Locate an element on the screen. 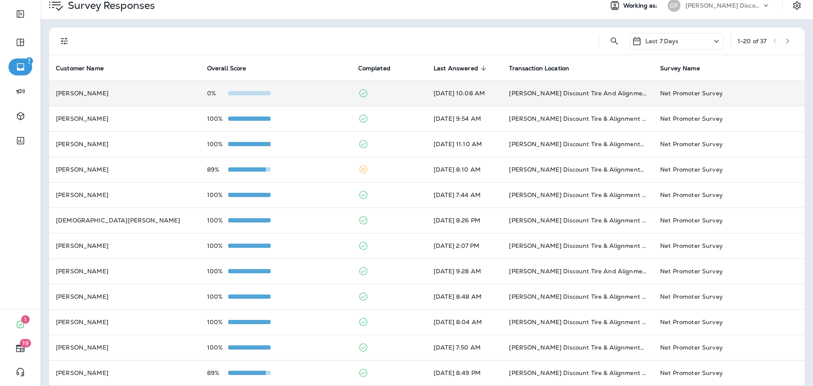 The height and width of the screenshot is (386, 813). span: 1 is located at coordinates (25, 319).